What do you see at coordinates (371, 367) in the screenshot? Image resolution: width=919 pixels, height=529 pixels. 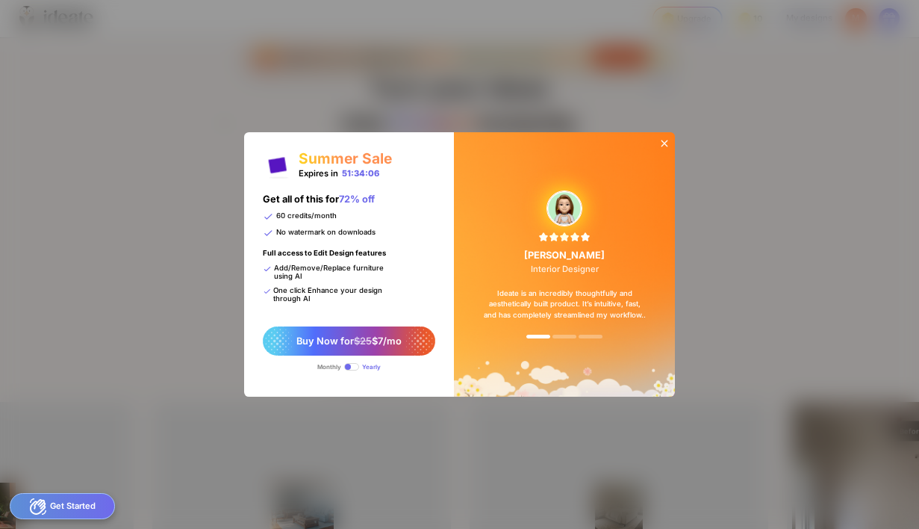 I see `div: Yearly` at bounding box center [371, 367].